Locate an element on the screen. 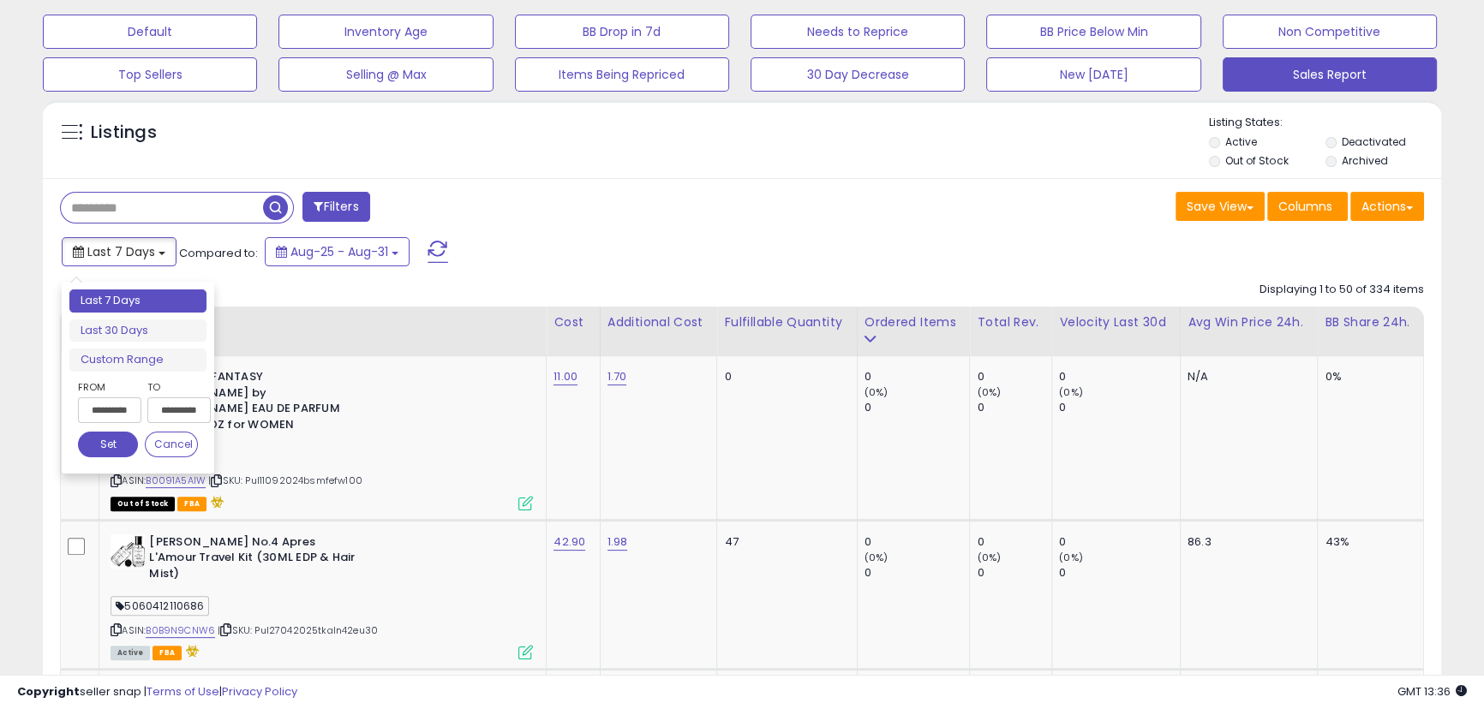  p: Listing States: is located at coordinates (1324, 123).